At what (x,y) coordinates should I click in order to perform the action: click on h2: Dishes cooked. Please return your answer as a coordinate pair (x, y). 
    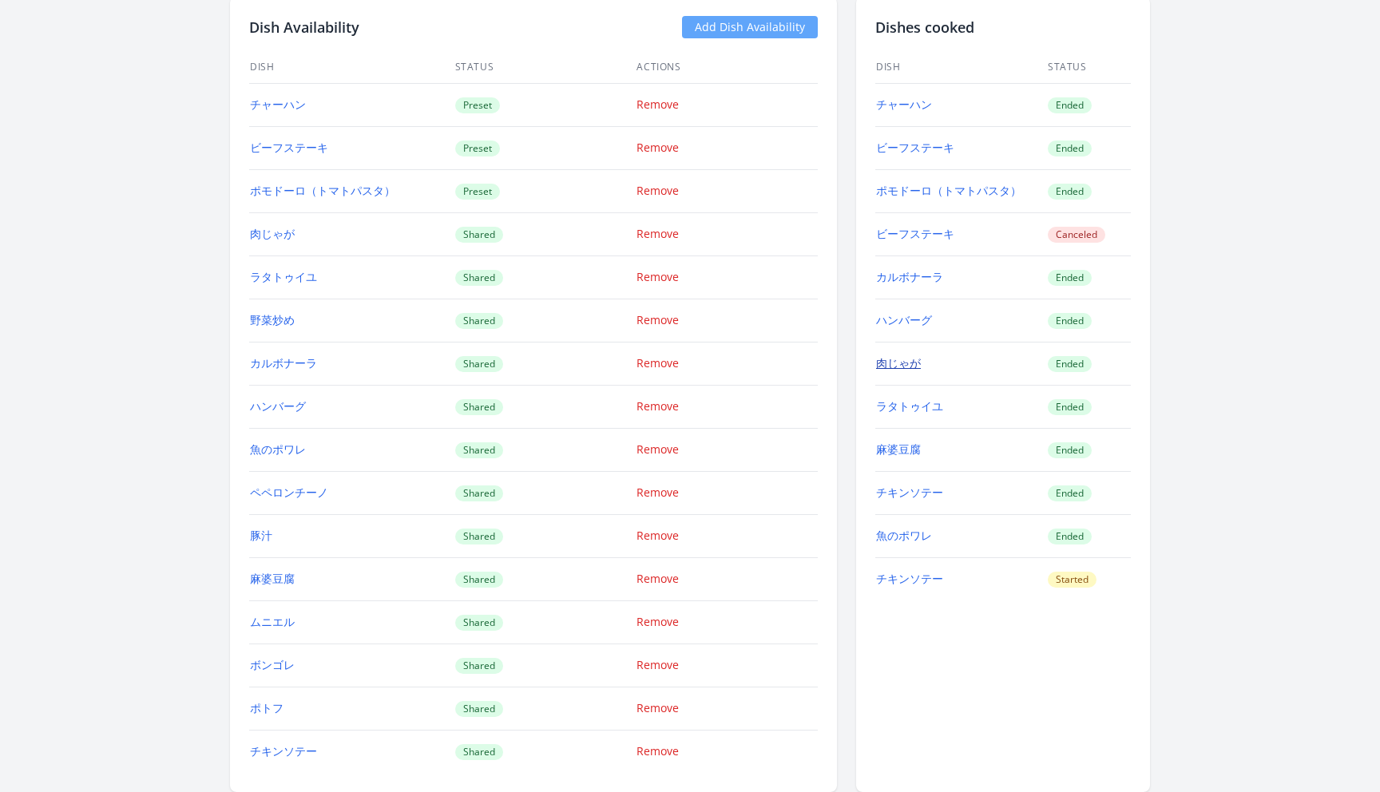
    Looking at the image, I should click on (1003, 27).